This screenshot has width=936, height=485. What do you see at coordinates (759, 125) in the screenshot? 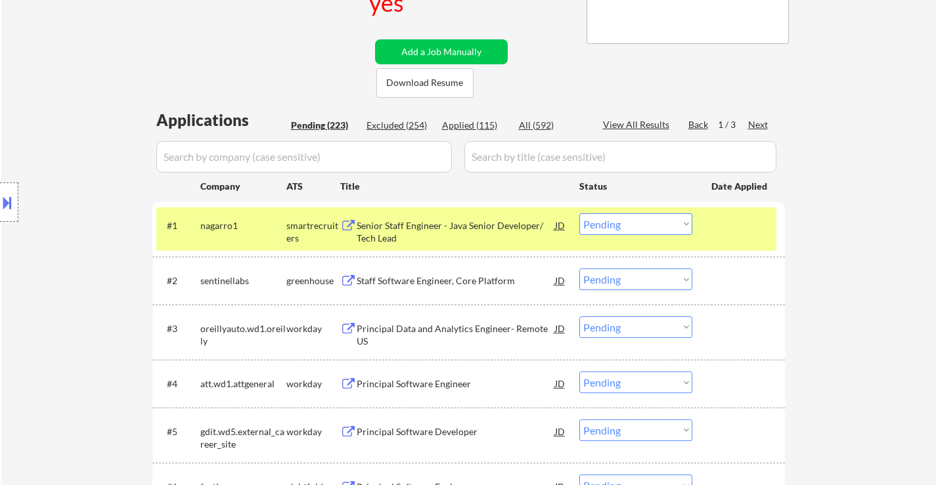
I see `div: Next` at bounding box center [759, 125].